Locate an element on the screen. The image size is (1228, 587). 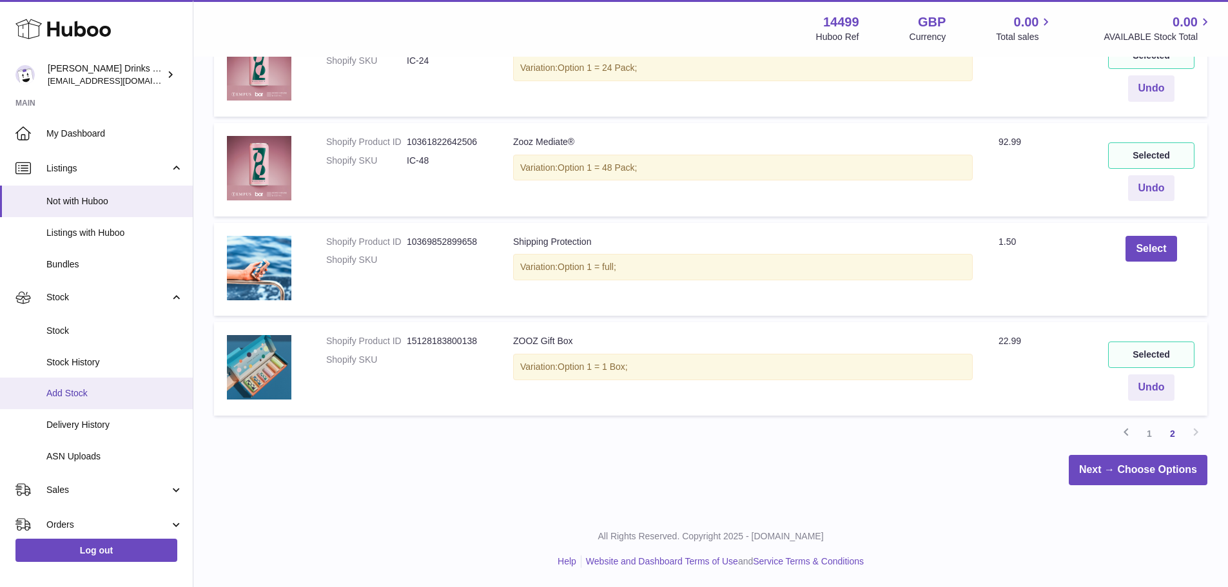
li: and is located at coordinates (723, 562).